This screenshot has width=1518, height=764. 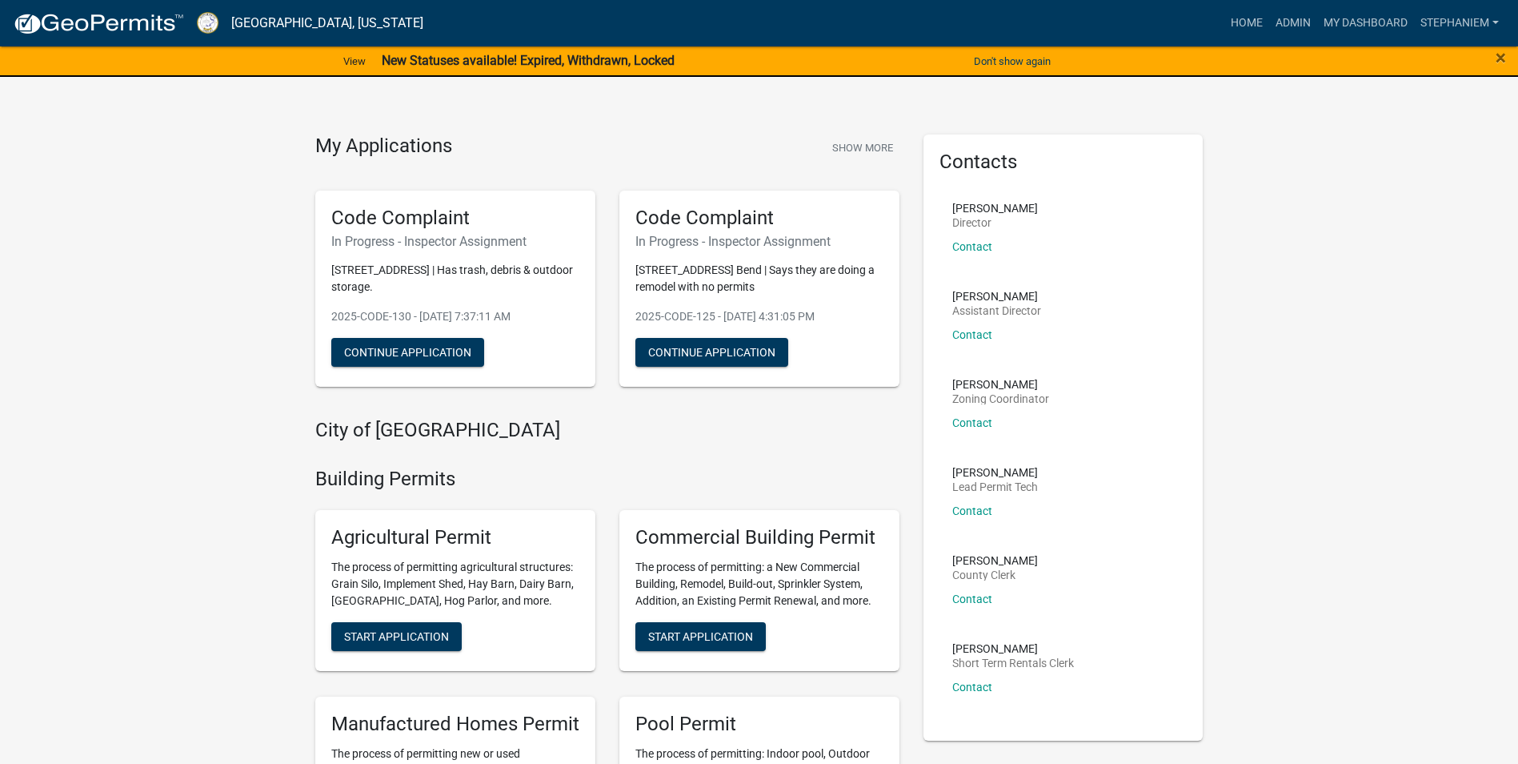 I want to click on p: Zoning Coordinator, so click(x=1000, y=399).